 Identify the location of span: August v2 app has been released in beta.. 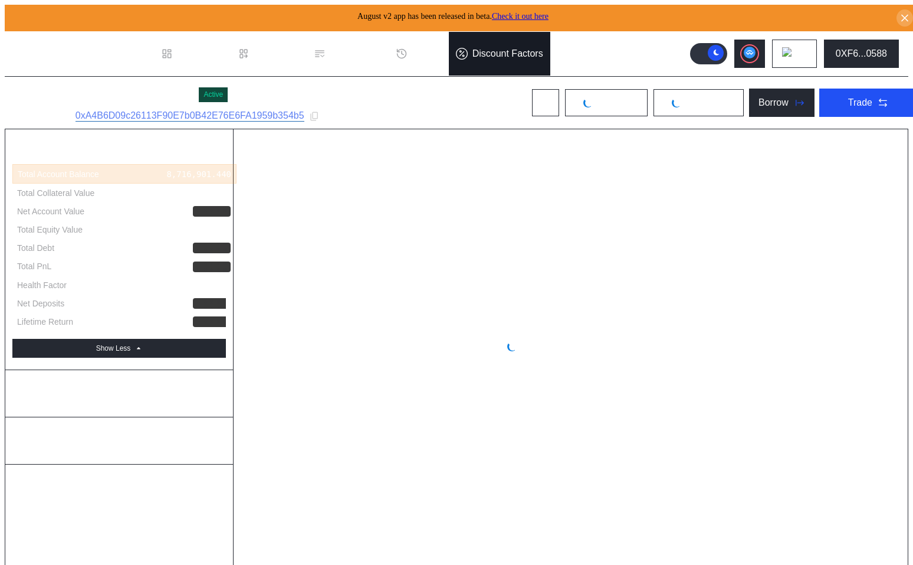
(453, 16).